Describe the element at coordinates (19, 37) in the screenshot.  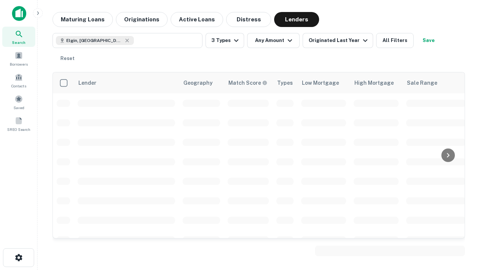
I see `div: Search` at that location.